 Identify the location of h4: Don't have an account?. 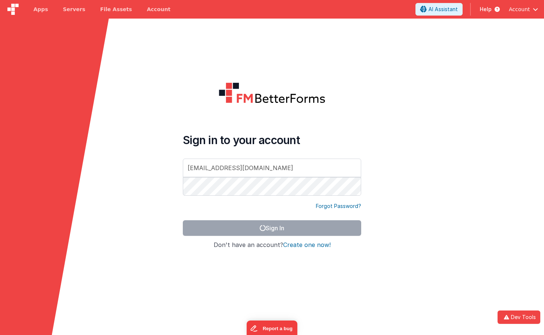
(272, 245).